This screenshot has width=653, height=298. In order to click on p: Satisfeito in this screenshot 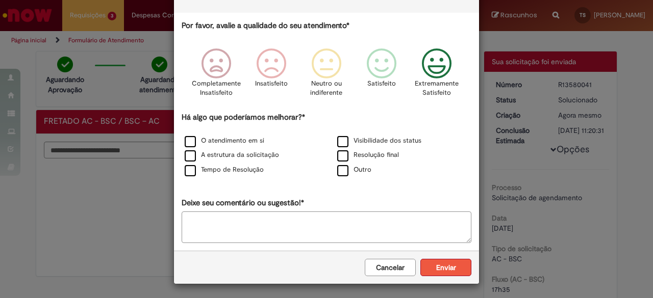, I will do `click(381, 84)`.